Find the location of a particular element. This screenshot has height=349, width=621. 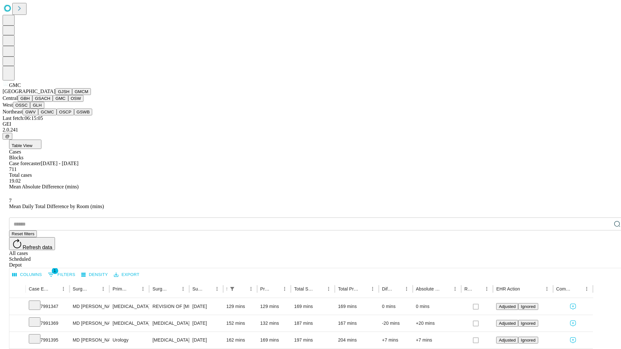

div: 1 active filter is located at coordinates (232, 289).